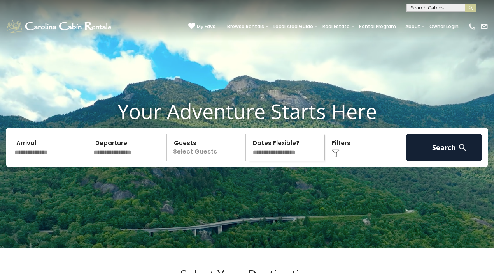  Describe the element at coordinates (208, 147) in the screenshot. I see `p: Select Guests` at that location.